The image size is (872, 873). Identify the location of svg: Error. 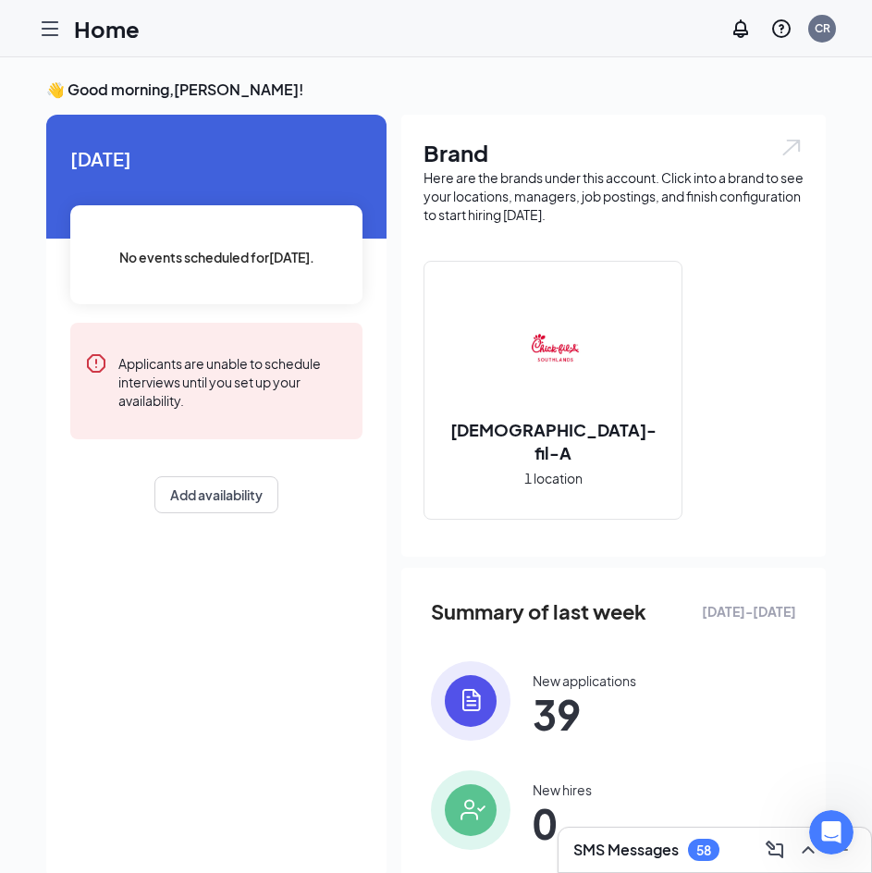
(96, 363).